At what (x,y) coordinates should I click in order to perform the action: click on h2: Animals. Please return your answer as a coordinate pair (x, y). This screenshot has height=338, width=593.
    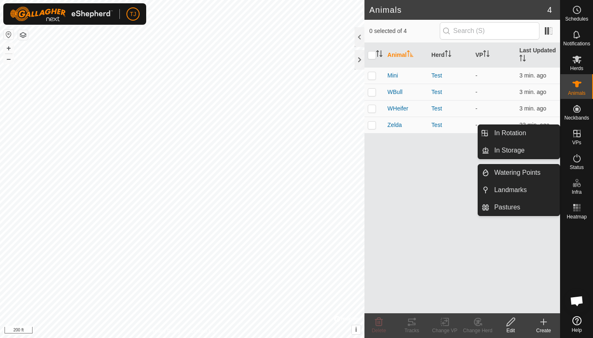
    Looking at the image, I should click on (458, 10).